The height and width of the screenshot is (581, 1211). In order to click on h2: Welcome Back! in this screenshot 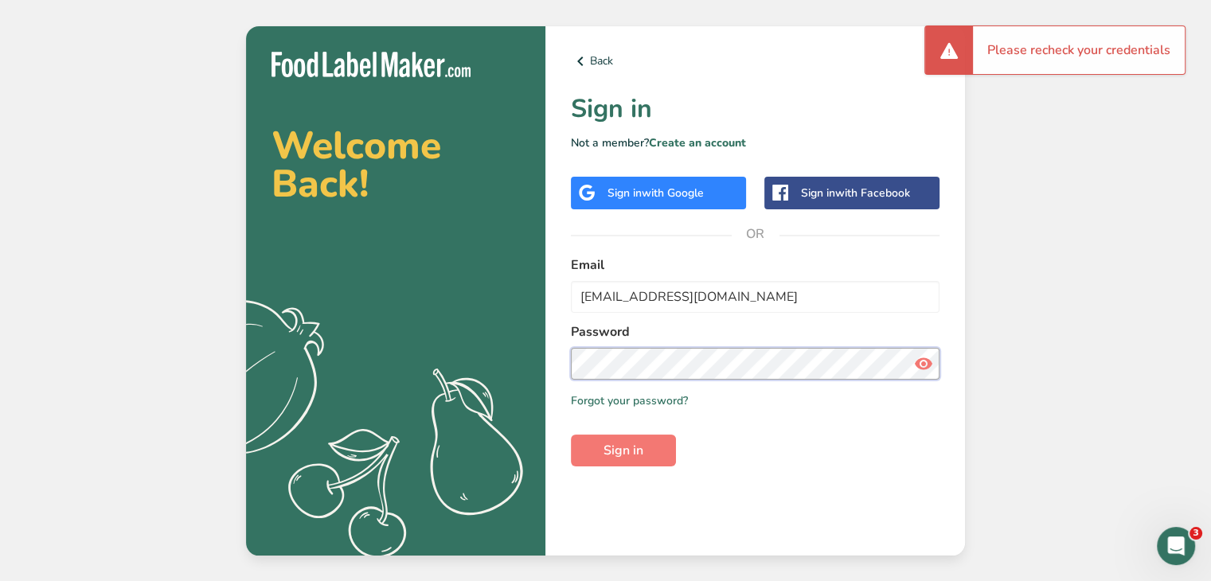, I will do `click(396, 165)`.